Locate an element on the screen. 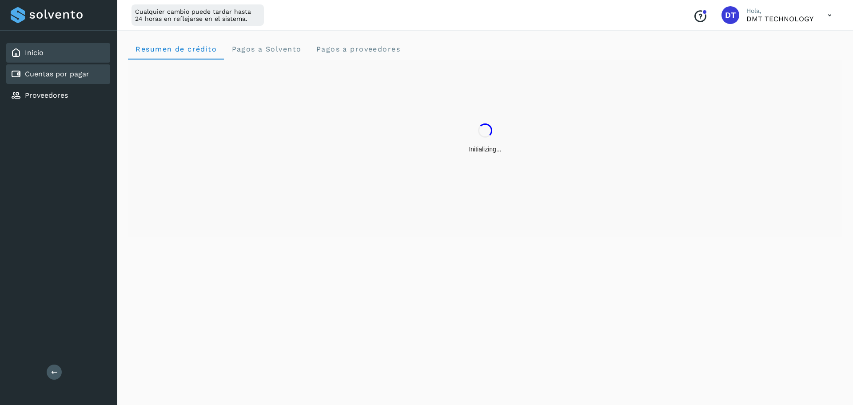  p: DMT TECHNOLOGY is located at coordinates (780, 19).